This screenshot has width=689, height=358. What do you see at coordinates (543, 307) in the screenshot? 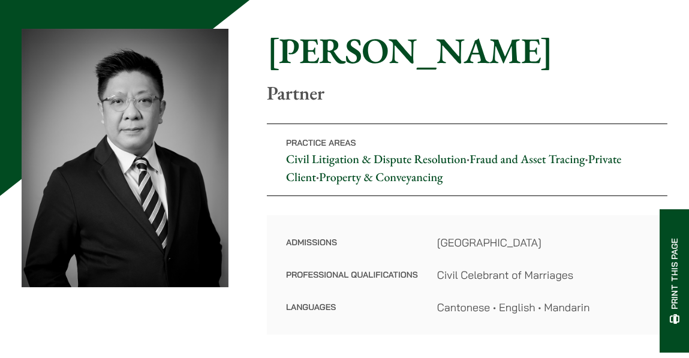
I see `dd: Cantonese • English • Mandarin` at bounding box center [543, 307].